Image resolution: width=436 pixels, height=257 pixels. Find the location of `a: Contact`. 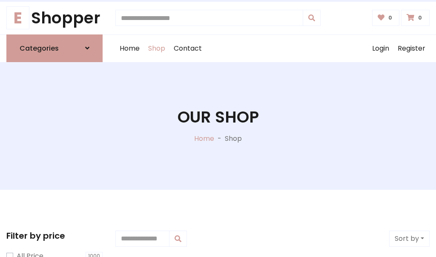

a: Contact is located at coordinates (188, 49).